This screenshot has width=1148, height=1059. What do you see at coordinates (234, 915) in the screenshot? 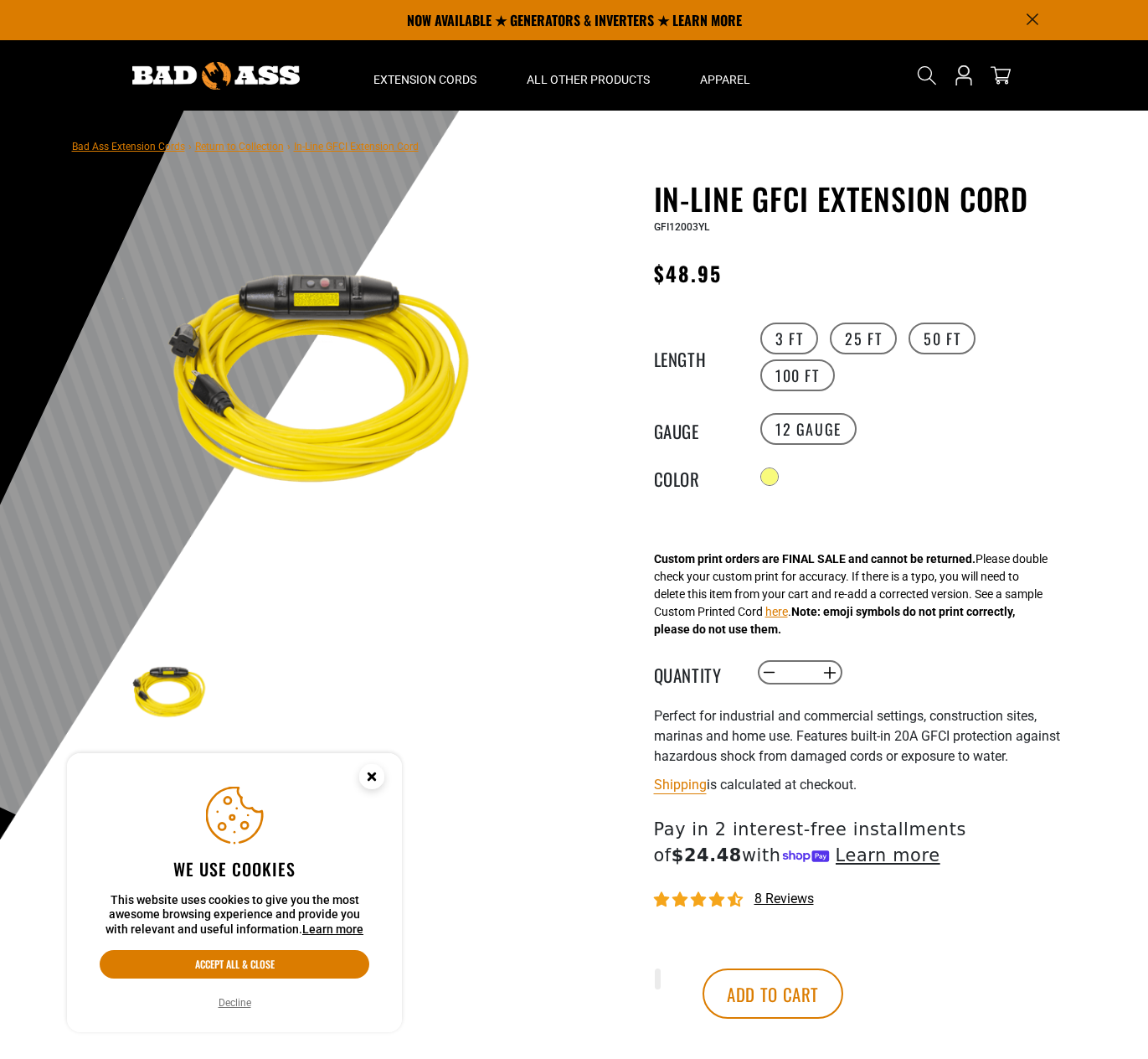
I see `p: This website uses cookies to give you the most awesome browsing experience and provide you with r...` at bounding box center [234, 915].